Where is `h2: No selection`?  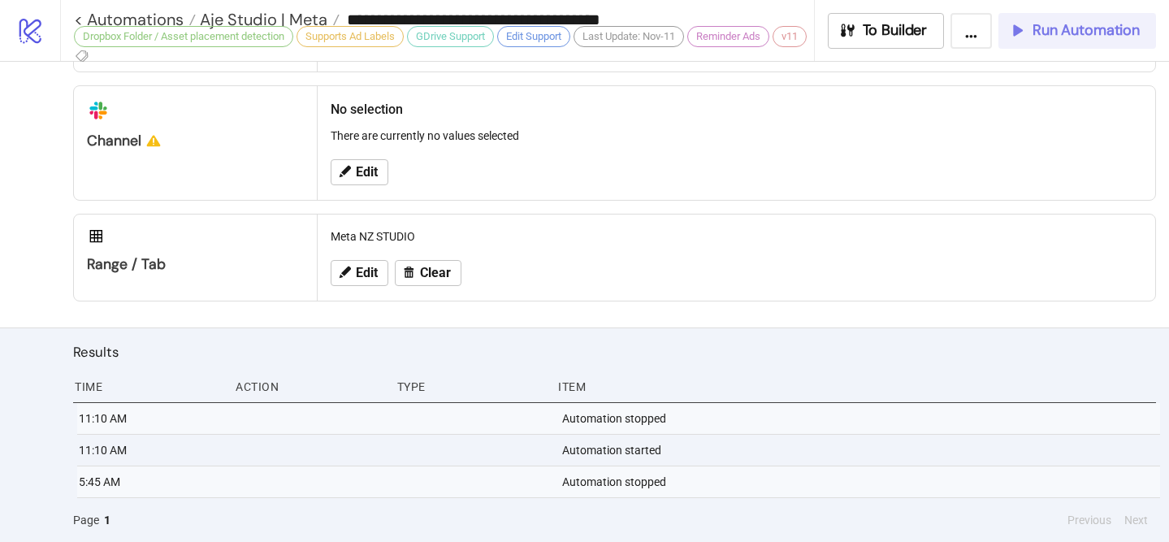 h2: No selection is located at coordinates (736, 109).